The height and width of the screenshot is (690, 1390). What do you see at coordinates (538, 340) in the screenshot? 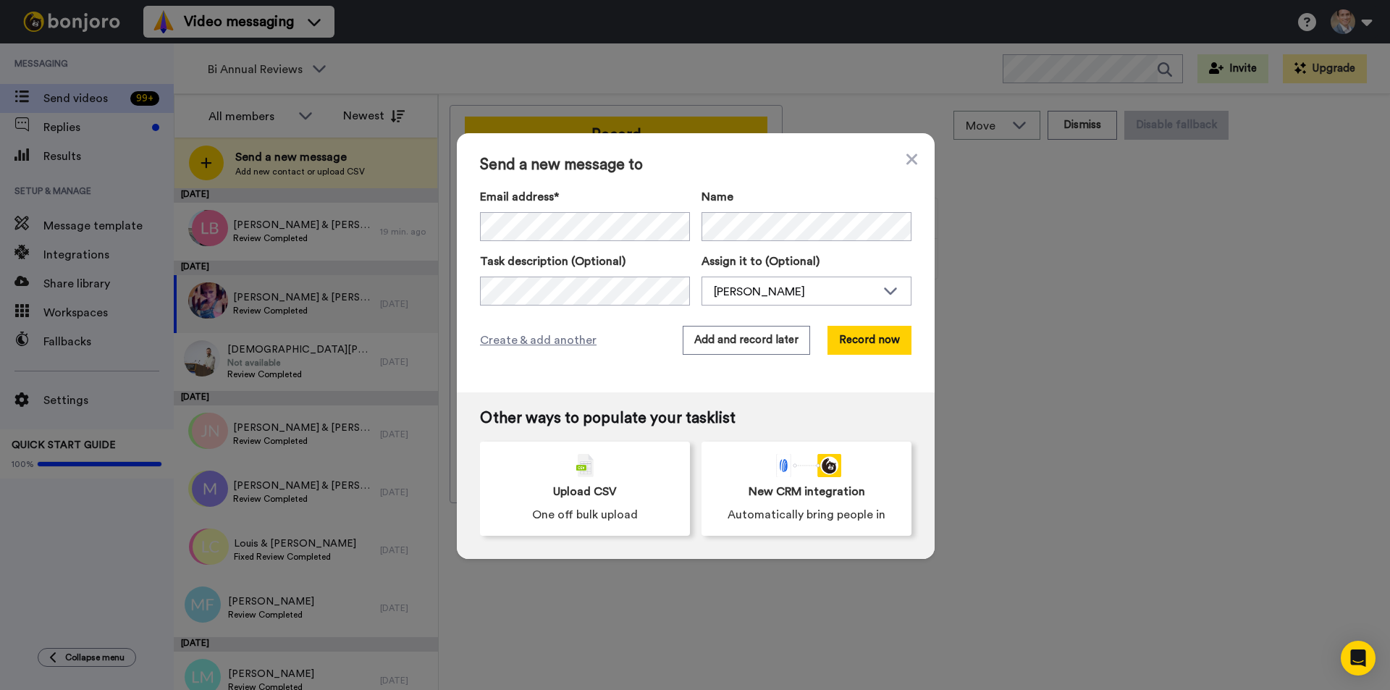
I see `span: Create & add another` at bounding box center [538, 340].